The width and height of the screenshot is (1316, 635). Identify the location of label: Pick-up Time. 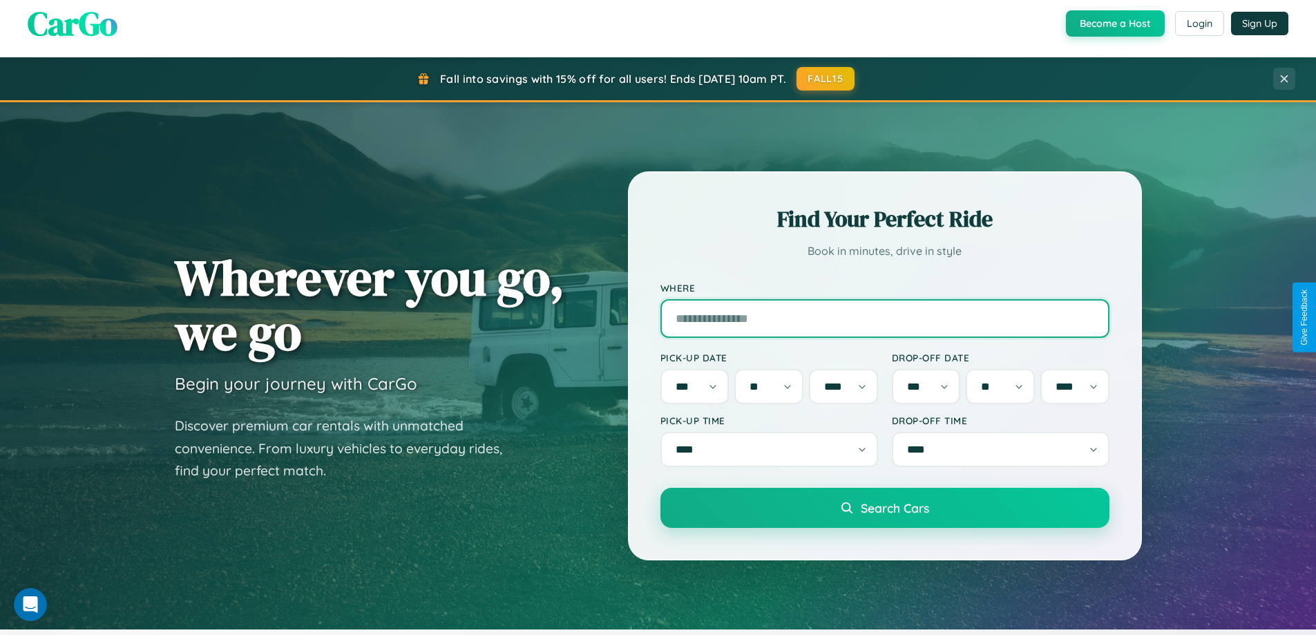
(769, 420).